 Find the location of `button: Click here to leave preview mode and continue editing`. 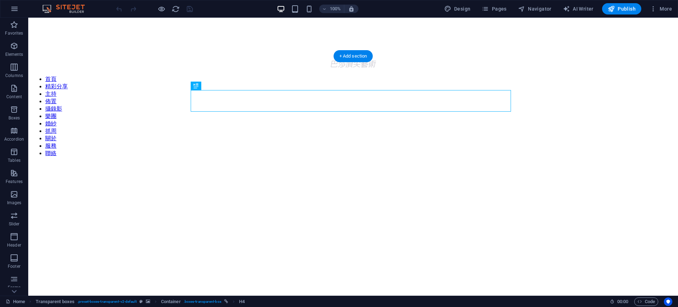

button: Click here to leave preview mode and continue editing is located at coordinates (161, 9).